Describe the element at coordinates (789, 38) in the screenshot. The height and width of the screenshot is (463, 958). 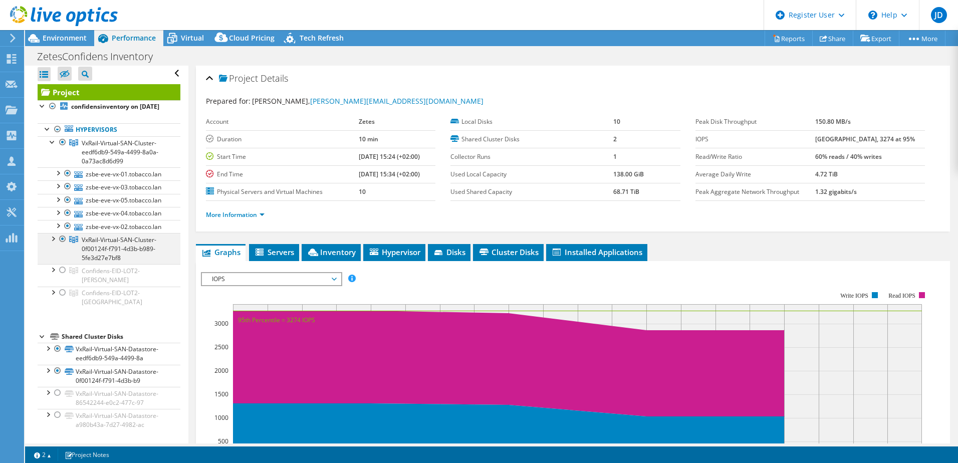
I see `a: Reports` at that location.